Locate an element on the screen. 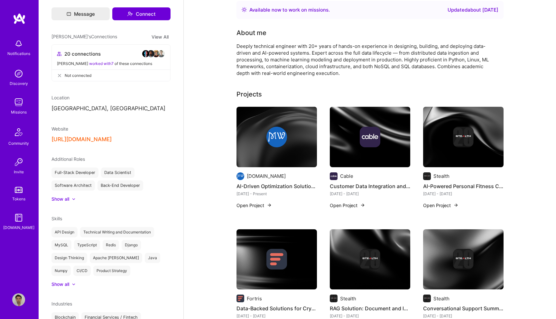 The width and height of the screenshot is (556, 319). h4: Conversational Support Summarization with Large Language Models is located at coordinates (464, 309).